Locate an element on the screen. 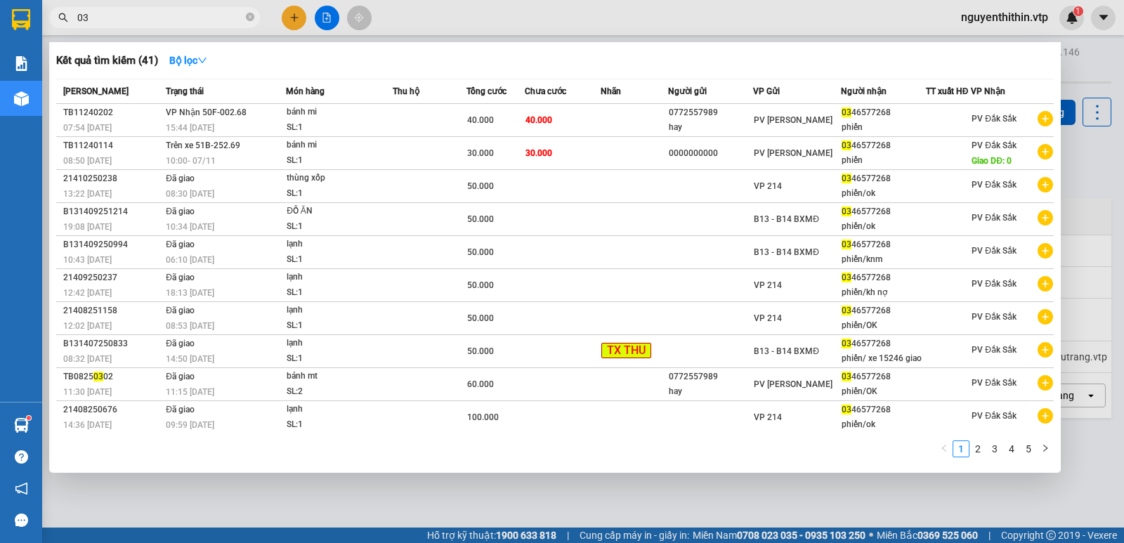 Image resolution: width=1124 pixels, height=543 pixels. span: Người nhận is located at coordinates (863, 91).